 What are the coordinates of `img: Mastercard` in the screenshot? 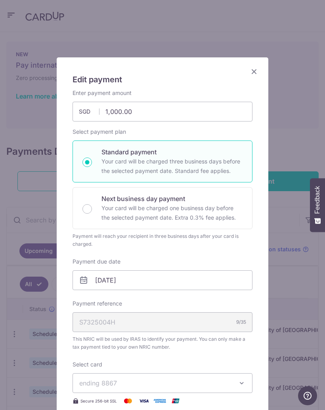 It's located at (128, 401).